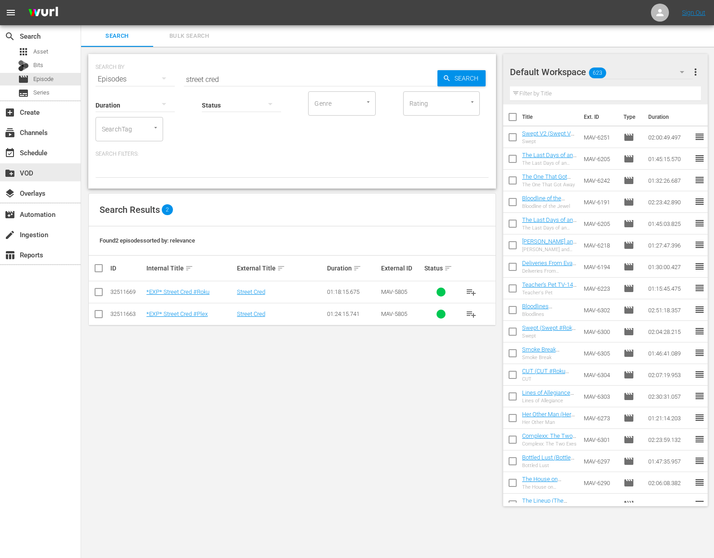  Describe the element at coordinates (127, 314) in the screenshot. I see `div: 32511663` at that location.